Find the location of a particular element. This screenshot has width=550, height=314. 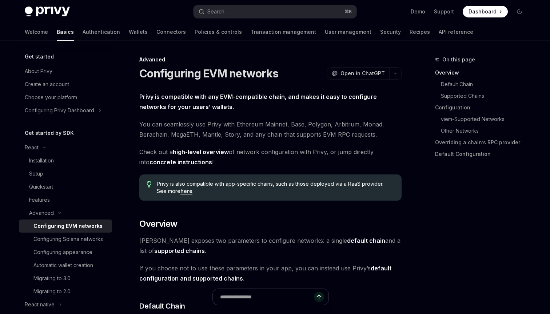

a: default chain is located at coordinates (366, 241).